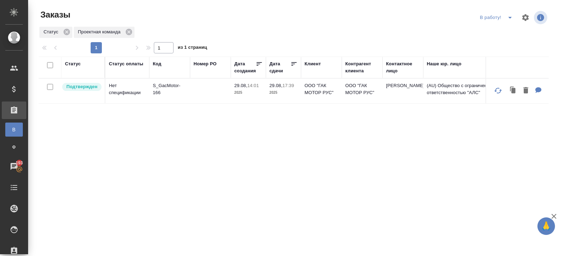 The height and width of the screenshot is (256, 562). I want to click on div: Код, so click(157, 64).